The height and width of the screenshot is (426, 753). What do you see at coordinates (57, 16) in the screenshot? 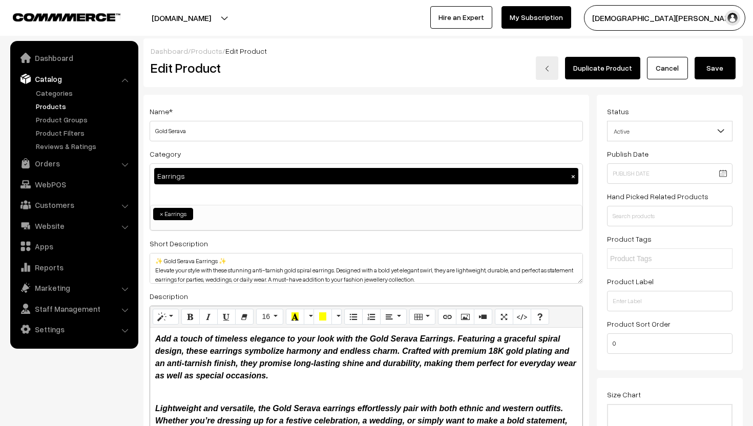
I see `a: COMMMERCE` at bounding box center [57, 16].